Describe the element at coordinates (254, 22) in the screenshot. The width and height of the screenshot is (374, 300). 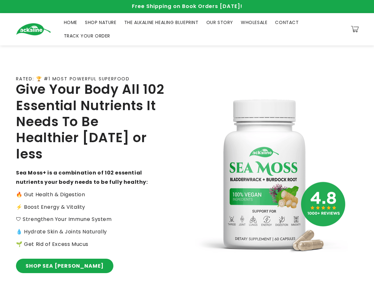
I see `span: WHOLESALE` at that location.